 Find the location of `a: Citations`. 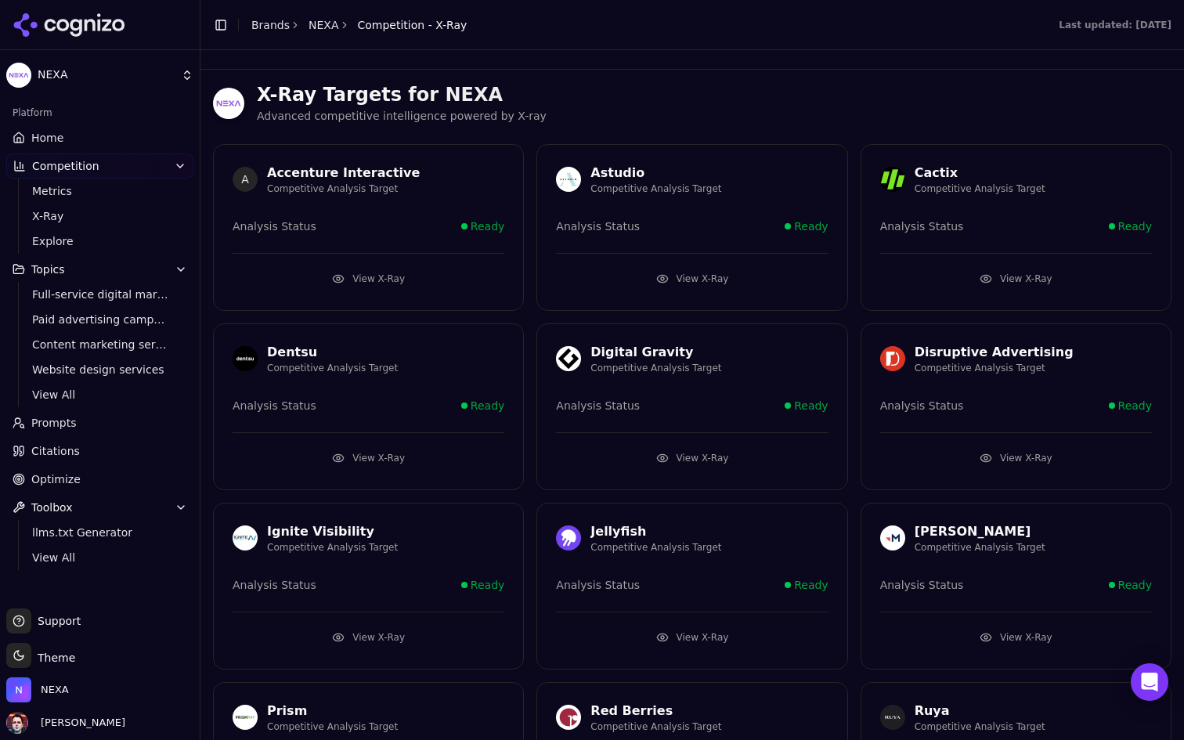

a: Citations is located at coordinates (99, 451).